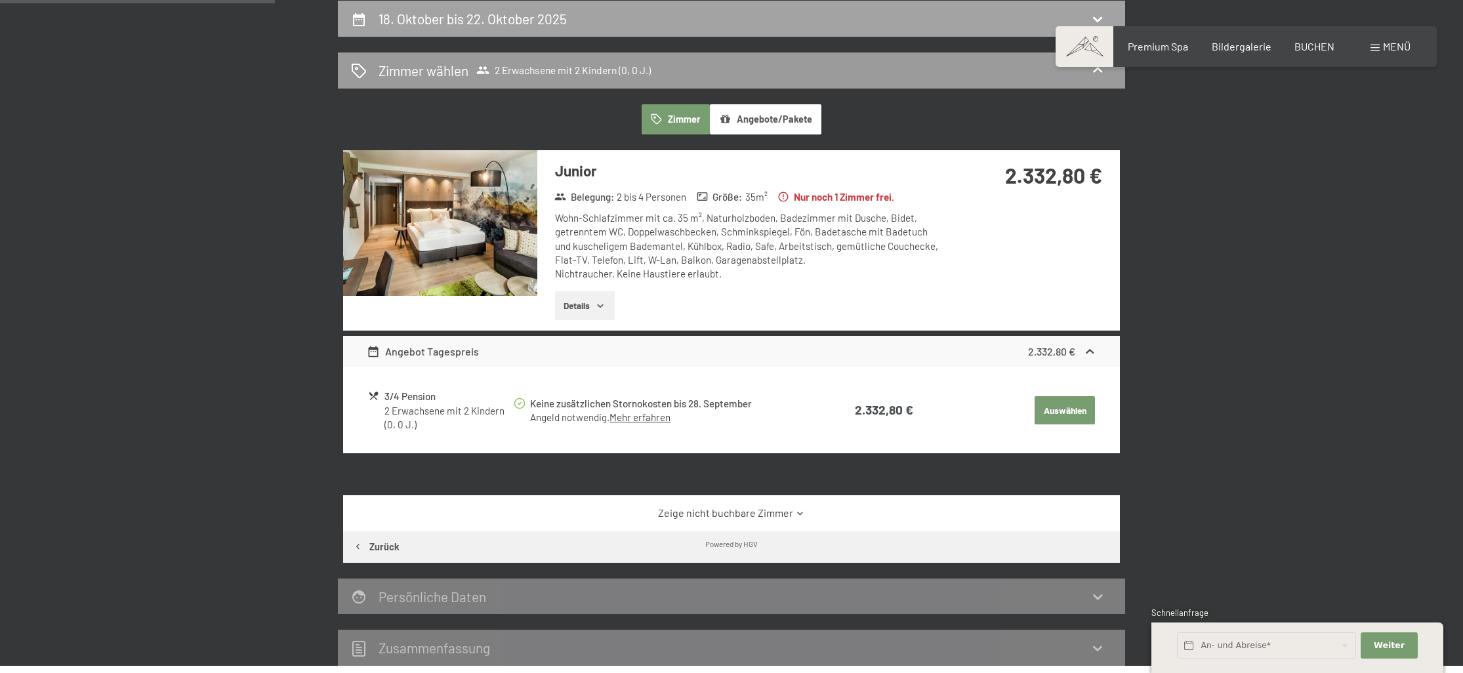 Image resolution: width=1463 pixels, height=673 pixels. Describe the element at coordinates (667, 403) in the screenshot. I see `div: Keine zusätzlichen Stornokosten bis 28. September` at that location.